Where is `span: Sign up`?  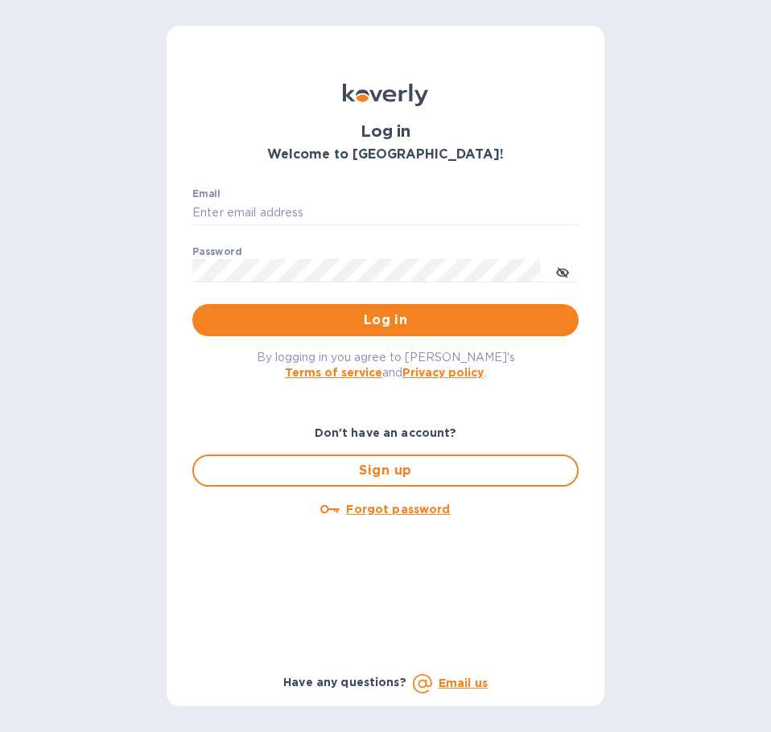 span: Sign up is located at coordinates (385, 471).